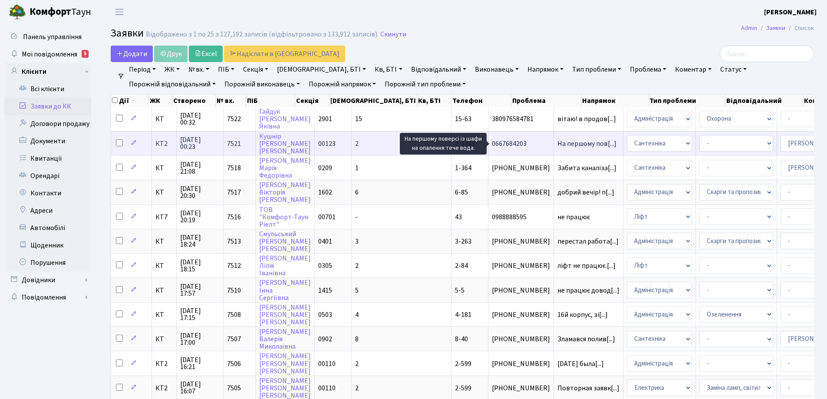 This screenshot has width=827, height=399. I want to click on span: 7505, so click(234, 388).